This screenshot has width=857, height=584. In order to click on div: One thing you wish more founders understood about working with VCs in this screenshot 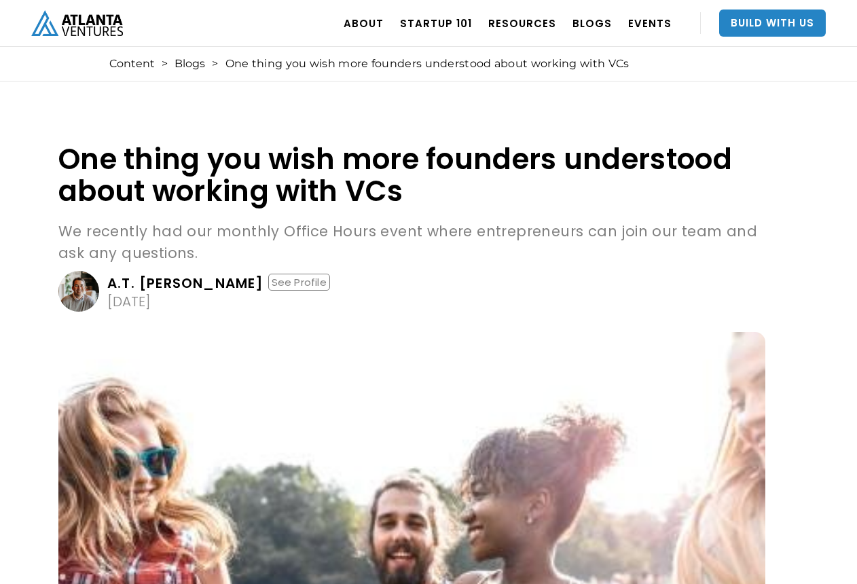, I will do `click(427, 64)`.